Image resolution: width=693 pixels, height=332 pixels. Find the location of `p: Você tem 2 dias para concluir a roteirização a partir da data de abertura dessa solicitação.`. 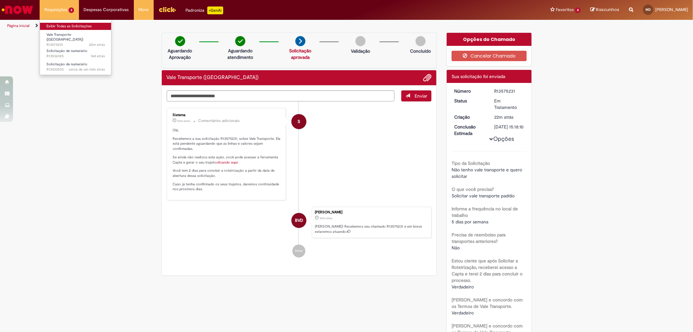

p: Você tem 2 dias para concluir a roteirização a partir da data de abertura dessa solicitação. is located at coordinates (227, 173).